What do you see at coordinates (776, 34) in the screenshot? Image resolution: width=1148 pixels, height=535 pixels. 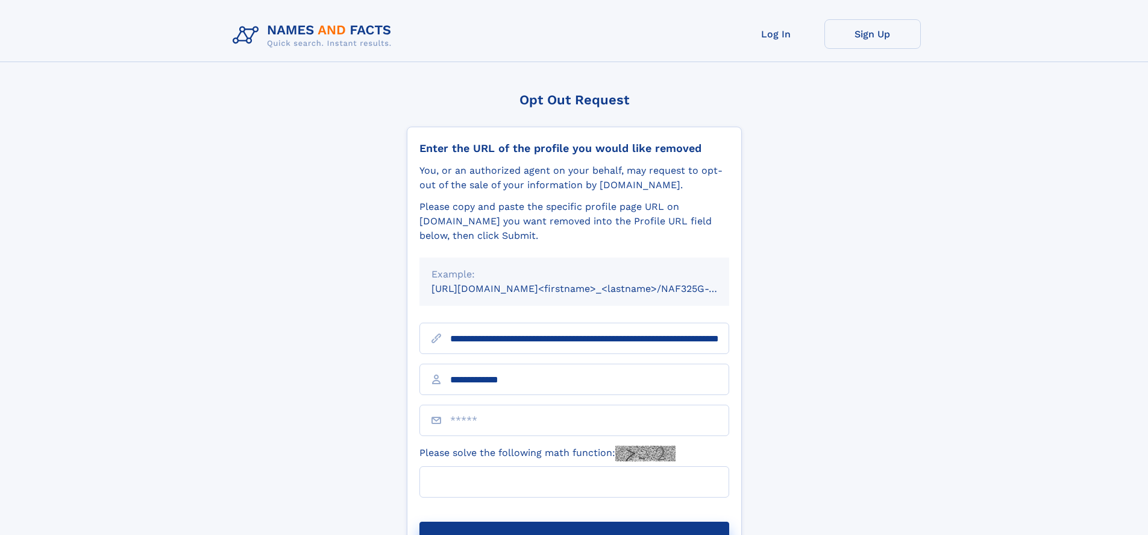 I see `a: Log In` at bounding box center [776, 34].